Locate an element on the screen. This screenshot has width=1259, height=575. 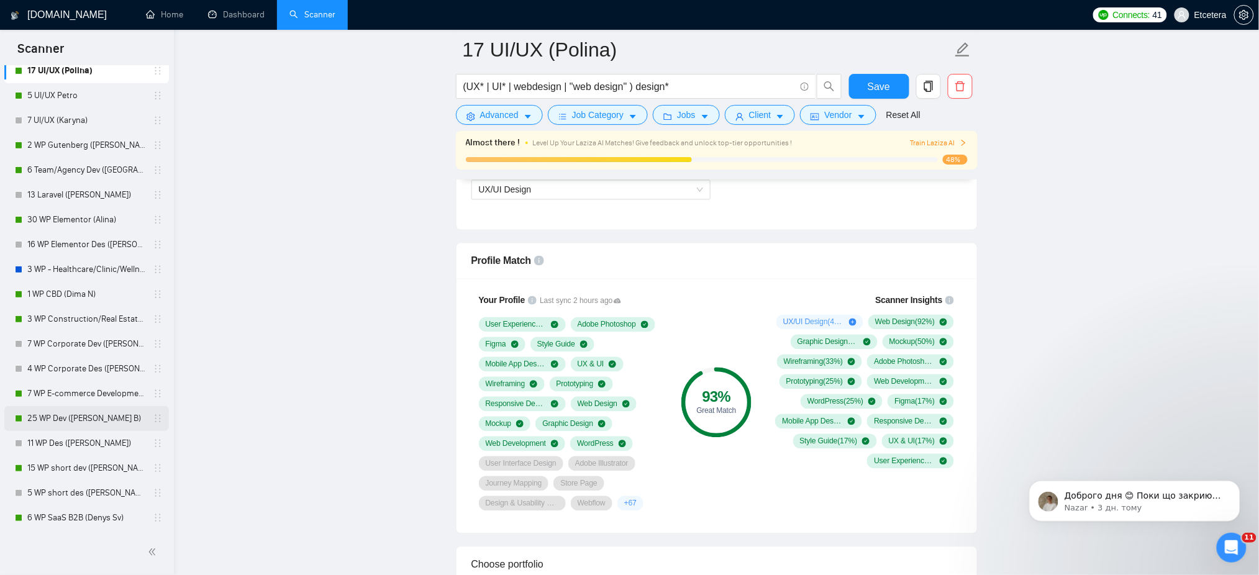
div: Great Match is located at coordinates (716, 411).